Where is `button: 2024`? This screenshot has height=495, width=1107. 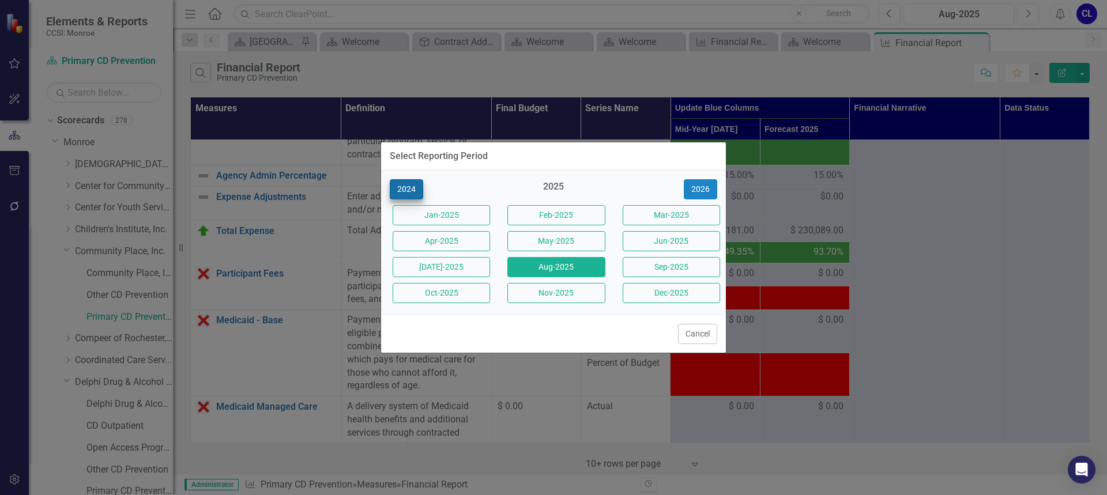
button: 2024 is located at coordinates (406, 189).